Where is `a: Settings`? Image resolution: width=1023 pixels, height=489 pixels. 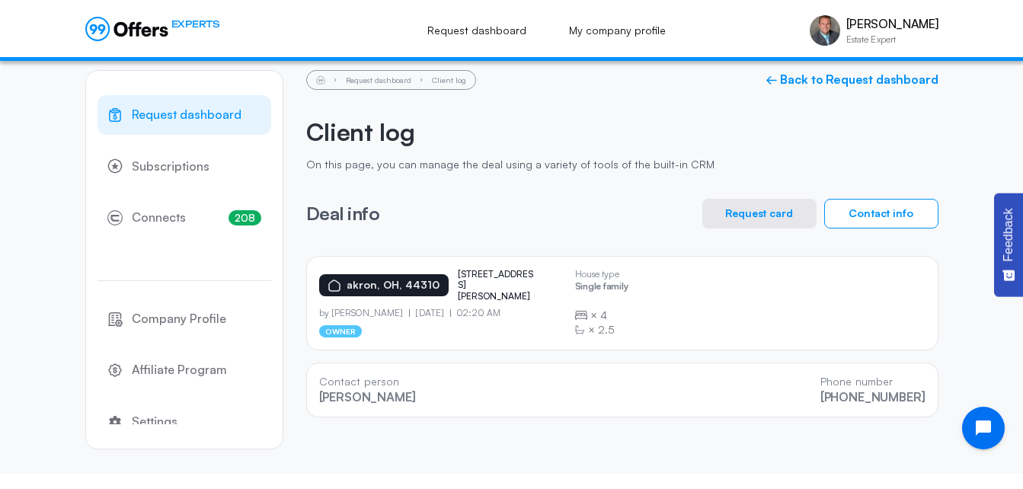
a: Settings is located at coordinates (184, 422).